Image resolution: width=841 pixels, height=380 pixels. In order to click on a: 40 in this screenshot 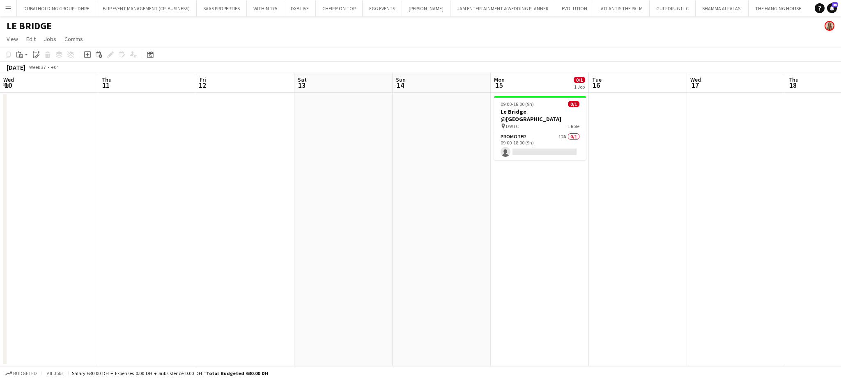, I will do `click(832, 8)`.